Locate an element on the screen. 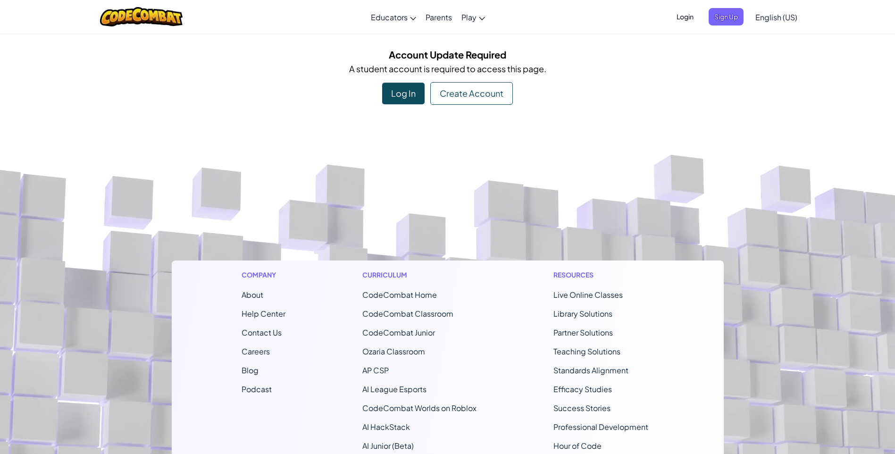 This screenshot has height=454, width=895. h5: Account Update Required is located at coordinates (448, 54).